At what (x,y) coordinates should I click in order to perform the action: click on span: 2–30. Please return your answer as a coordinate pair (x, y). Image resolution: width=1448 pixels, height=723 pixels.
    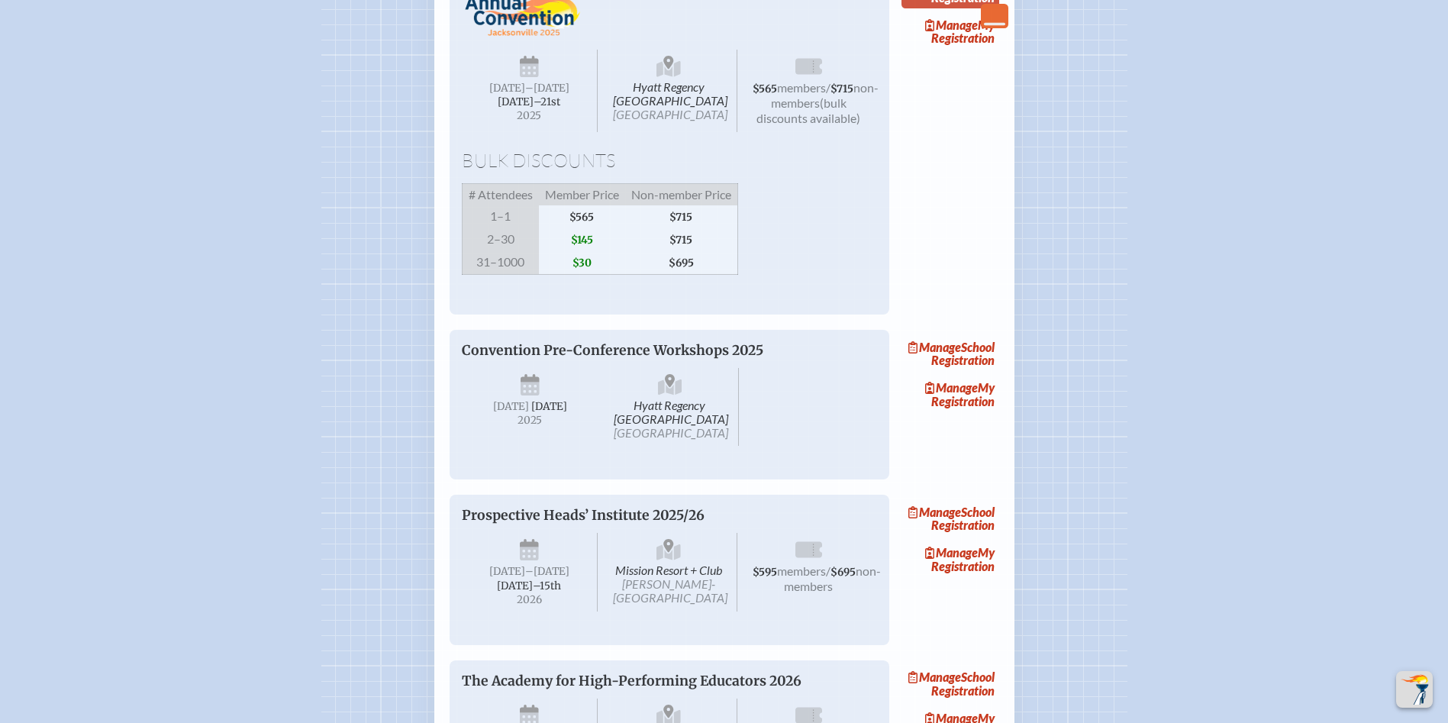
    Looking at the image, I should click on (500, 240).